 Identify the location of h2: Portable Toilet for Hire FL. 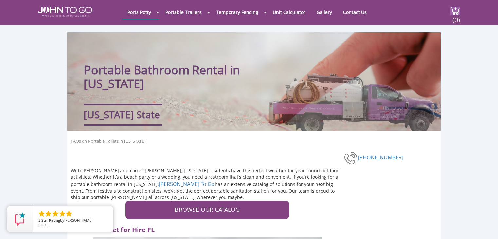
(202, 228).